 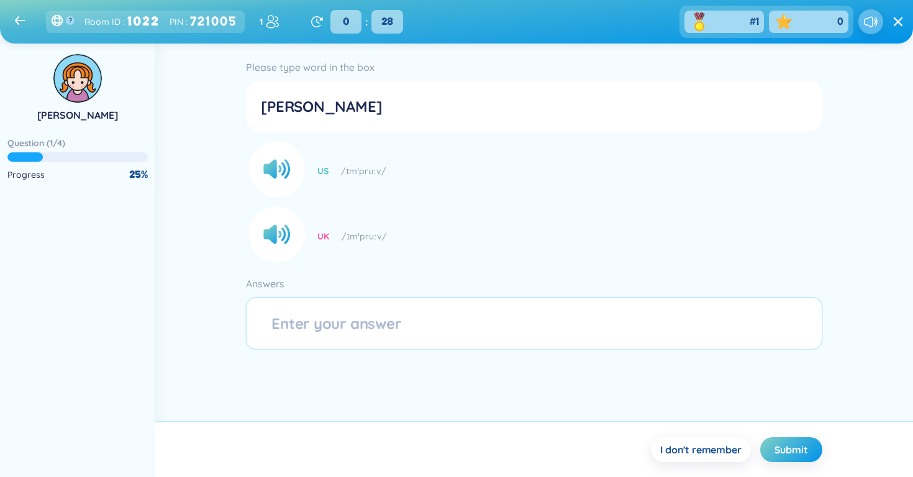 I want to click on div: Answers, so click(x=534, y=283).